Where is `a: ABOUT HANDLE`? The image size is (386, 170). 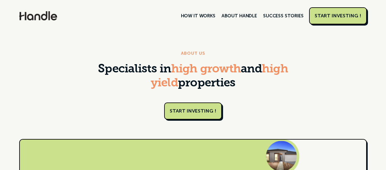
a: ABOUT HANDLE is located at coordinates (239, 16).